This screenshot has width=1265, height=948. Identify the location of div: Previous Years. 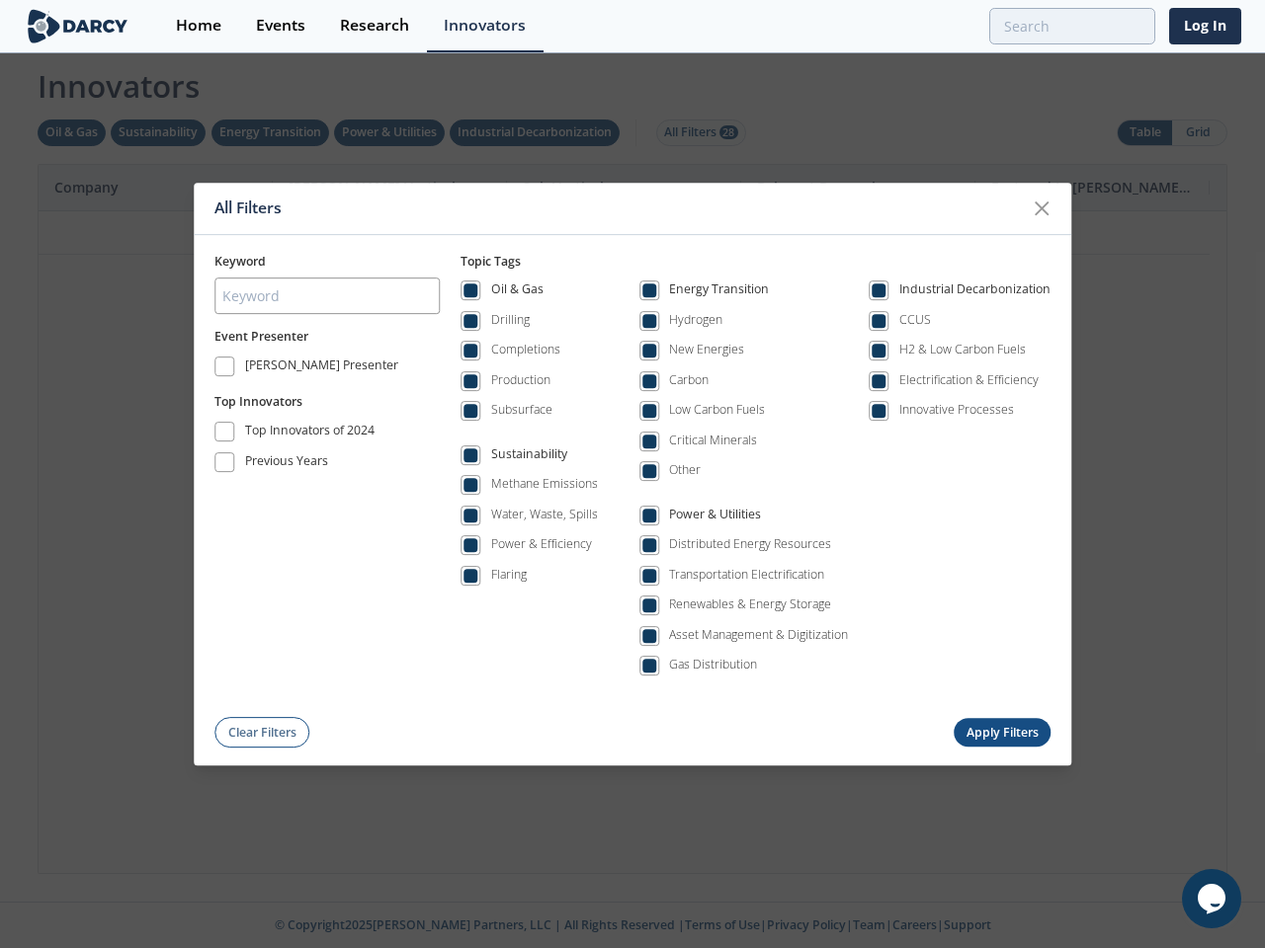
(287, 464).